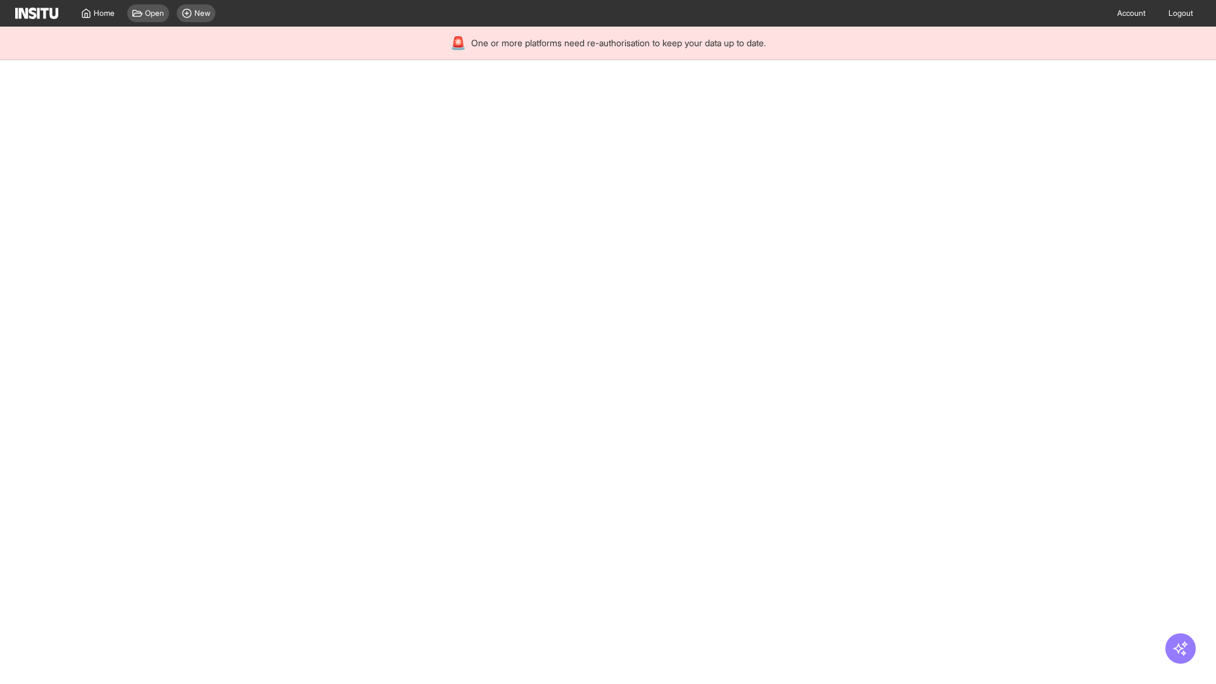  What do you see at coordinates (202, 13) in the screenshot?
I see `span: New` at bounding box center [202, 13].